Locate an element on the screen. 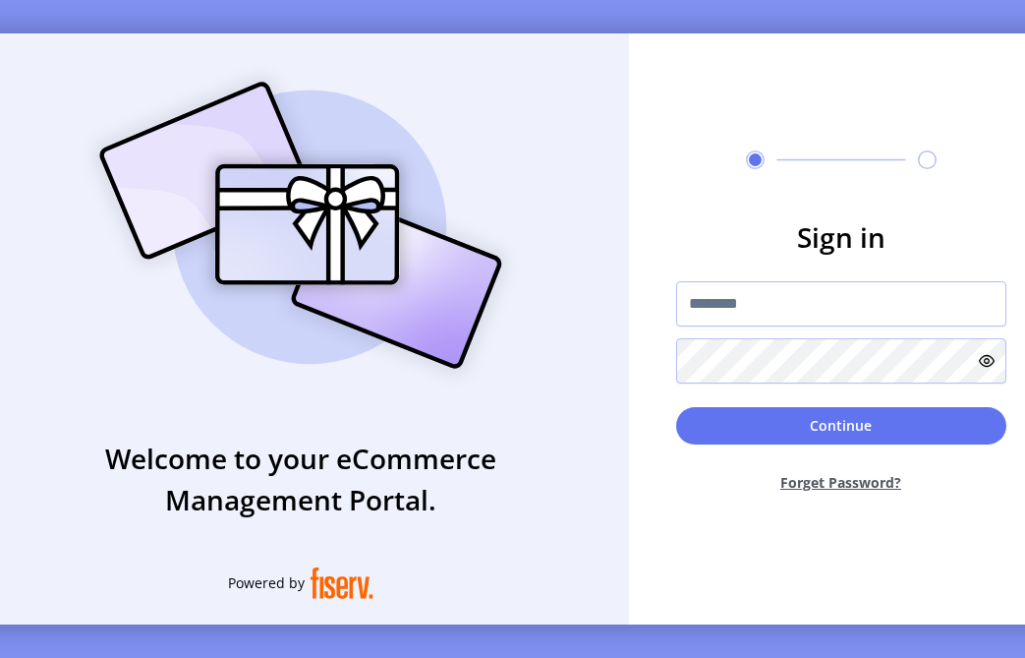 The width and height of the screenshot is (1025, 658). img: card_Illustration.svg is located at coordinates (301, 225).